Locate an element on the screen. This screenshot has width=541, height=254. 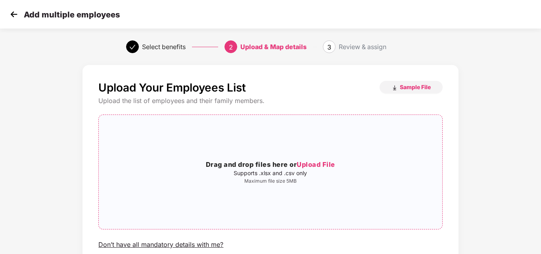
p: Supports .xlsx and .csv only is located at coordinates (270, 173).